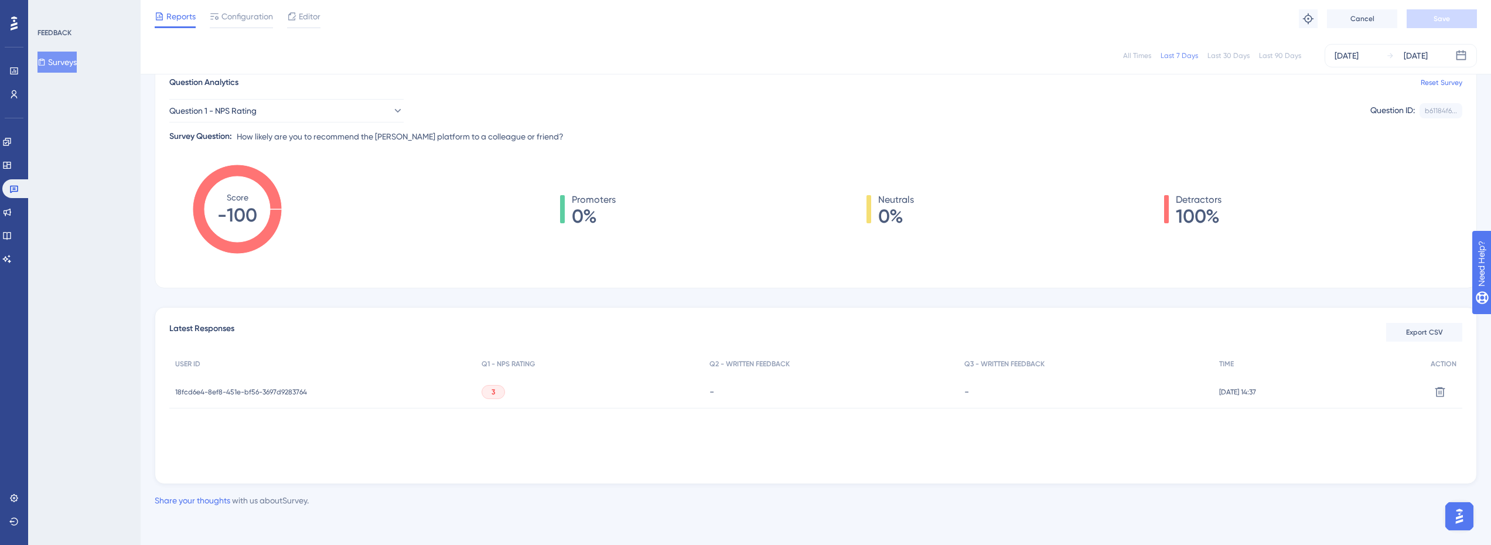 The width and height of the screenshot is (1491, 545). Describe the element at coordinates (749, 364) in the screenshot. I see `span: Q2 - WRITTEN FEEDBACK` at that location.